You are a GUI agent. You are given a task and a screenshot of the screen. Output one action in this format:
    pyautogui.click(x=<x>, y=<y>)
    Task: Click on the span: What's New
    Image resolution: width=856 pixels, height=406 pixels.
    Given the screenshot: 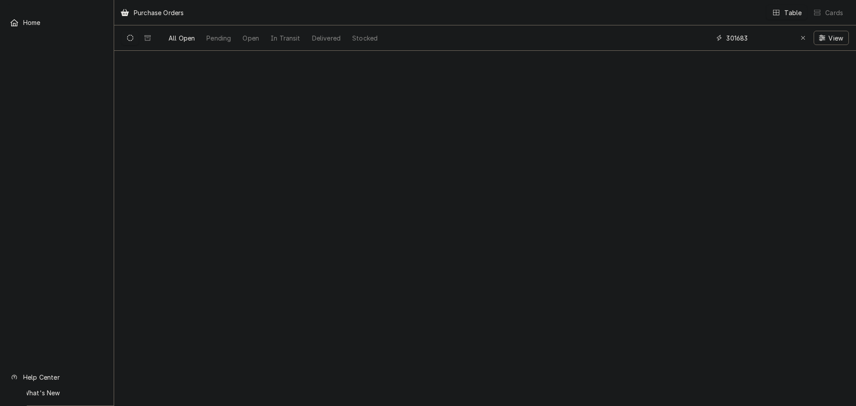 What is the action you would take?
    pyautogui.click(x=63, y=393)
    